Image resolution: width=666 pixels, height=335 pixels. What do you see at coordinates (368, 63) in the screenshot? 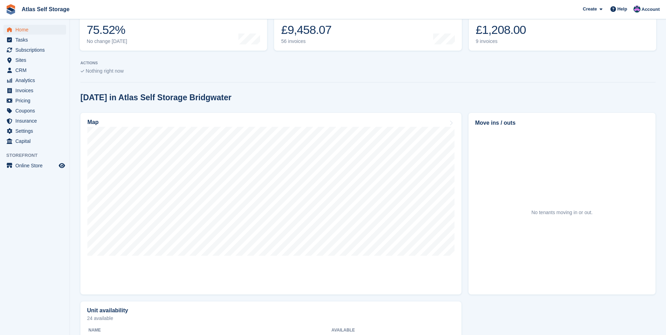
I see `p: ACTIONS` at bounding box center [368, 63].